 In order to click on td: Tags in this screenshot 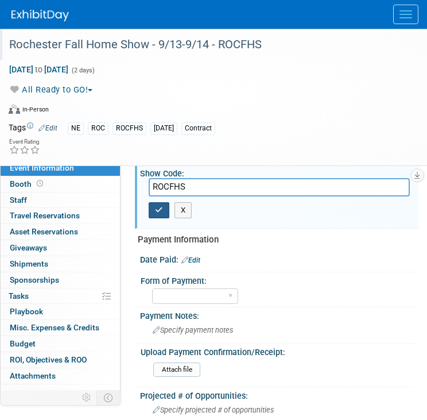, I will do `click(33, 128)`.